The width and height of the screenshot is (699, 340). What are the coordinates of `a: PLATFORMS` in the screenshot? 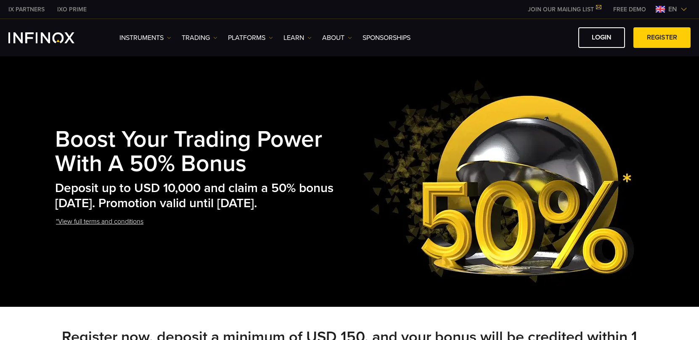 It's located at (250, 38).